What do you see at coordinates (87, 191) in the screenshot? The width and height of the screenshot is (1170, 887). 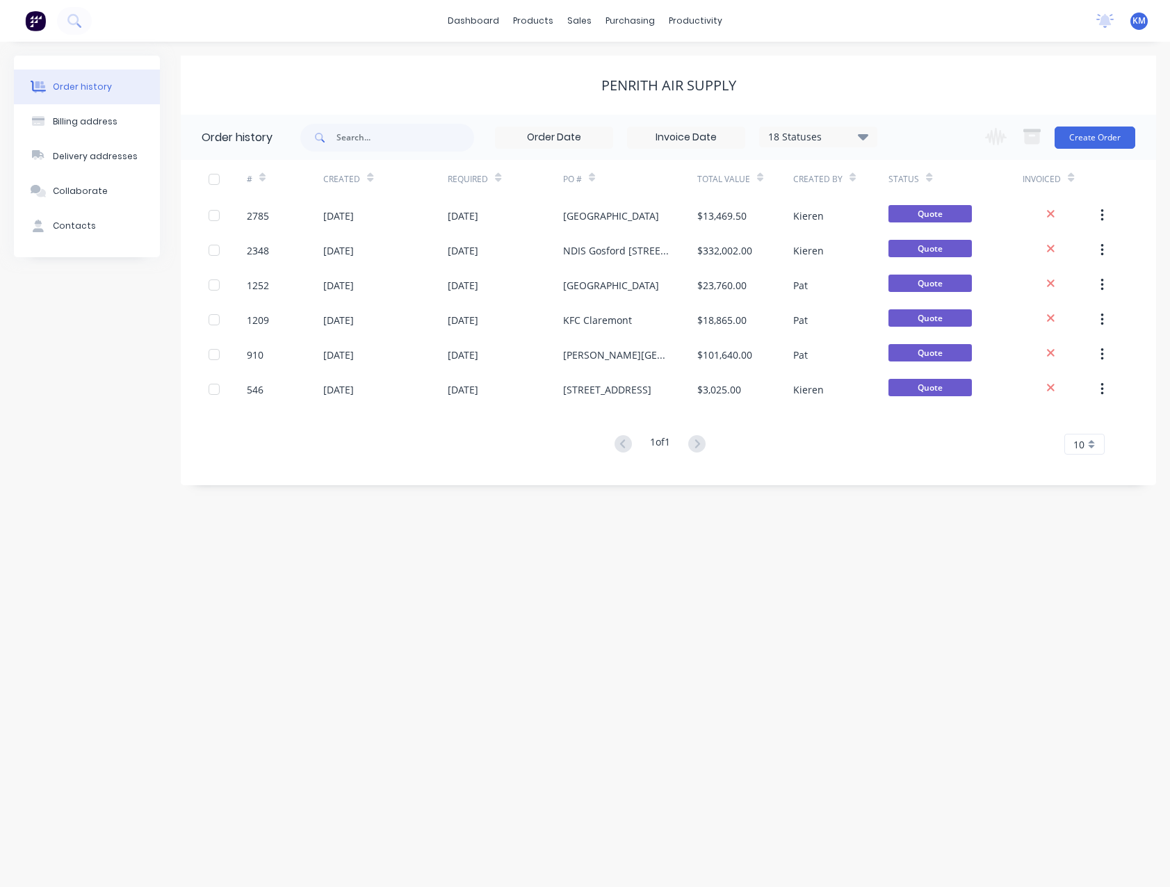 I see `button: Collaborate` at bounding box center [87, 191].